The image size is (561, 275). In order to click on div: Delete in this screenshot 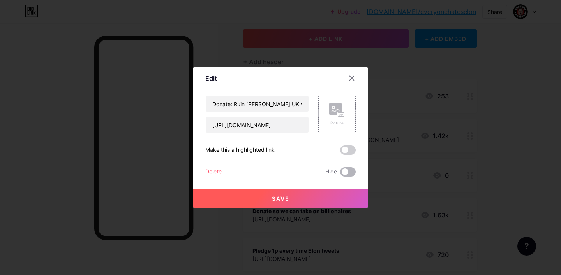, I will do `click(213, 172)`.